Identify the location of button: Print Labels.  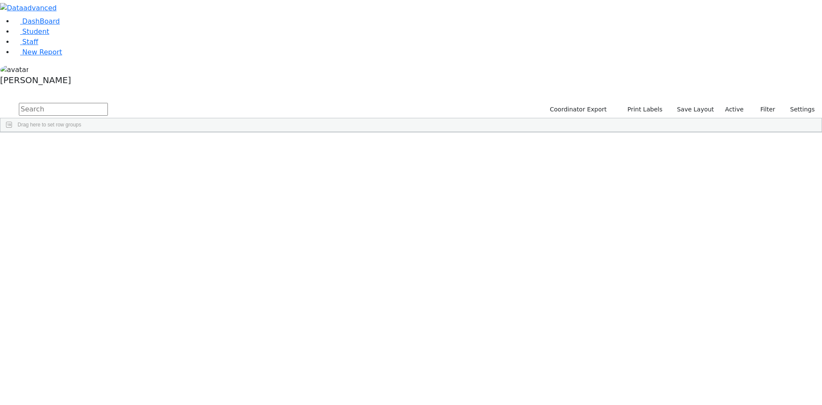
(642, 109).